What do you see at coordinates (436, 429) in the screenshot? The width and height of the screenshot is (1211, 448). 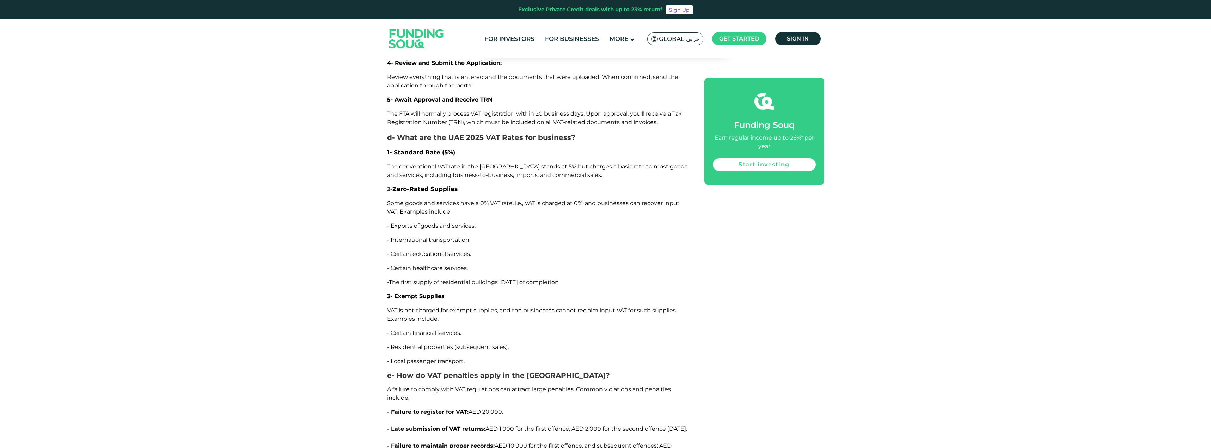 I see `span: - Late submission of VAT returns:` at bounding box center [436, 429].